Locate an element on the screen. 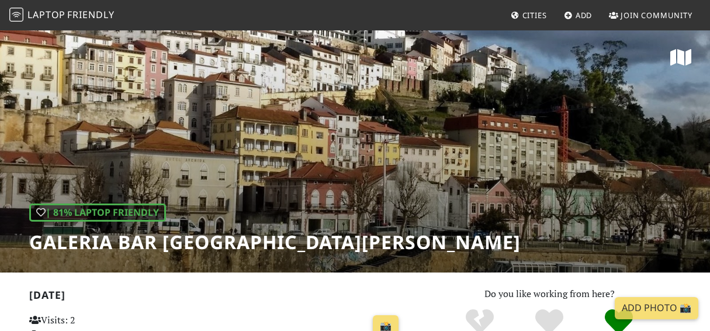 This screenshot has width=710, height=331. a: LaptopFriendly LaptopFriendly is located at coordinates (62, 15).